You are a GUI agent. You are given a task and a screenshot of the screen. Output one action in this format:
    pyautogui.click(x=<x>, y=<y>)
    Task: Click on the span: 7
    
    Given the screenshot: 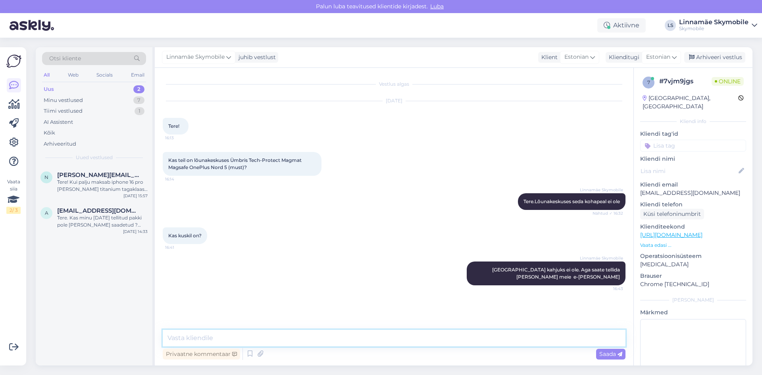 What is the action you would take?
    pyautogui.click(x=649, y=82)
    